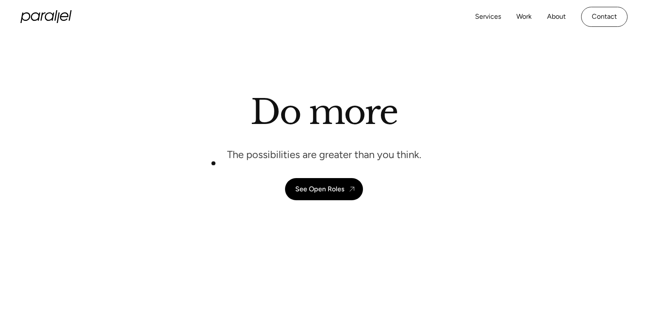 This screenshot has height=311, width=648. Describe the element at coordinates (524, 17) in the screenshot. I see `a: Work` at that location.